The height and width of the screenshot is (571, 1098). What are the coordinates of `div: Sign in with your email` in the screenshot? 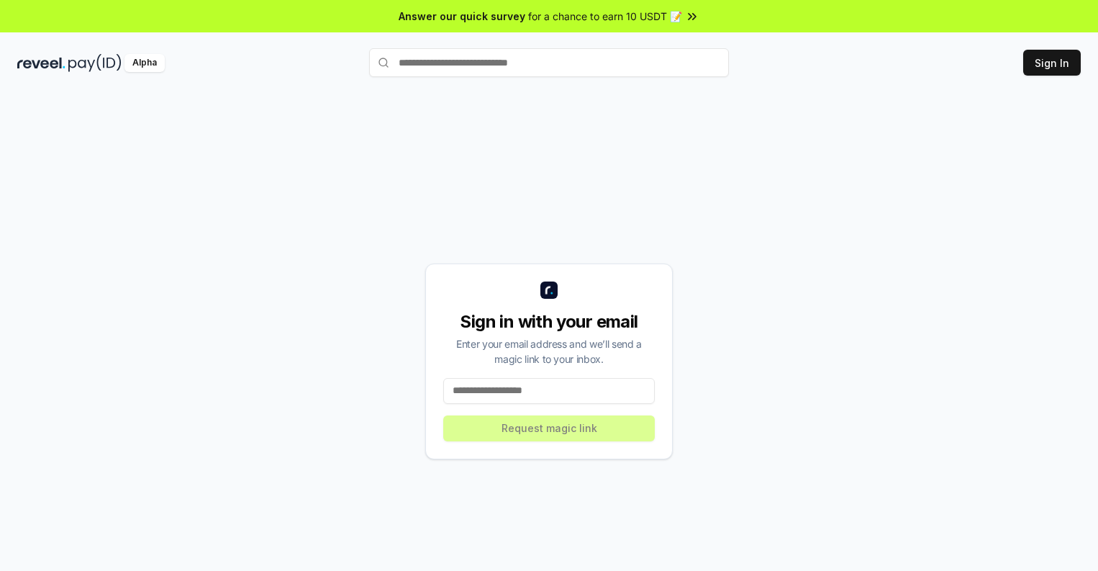 It's located at (549, 322).